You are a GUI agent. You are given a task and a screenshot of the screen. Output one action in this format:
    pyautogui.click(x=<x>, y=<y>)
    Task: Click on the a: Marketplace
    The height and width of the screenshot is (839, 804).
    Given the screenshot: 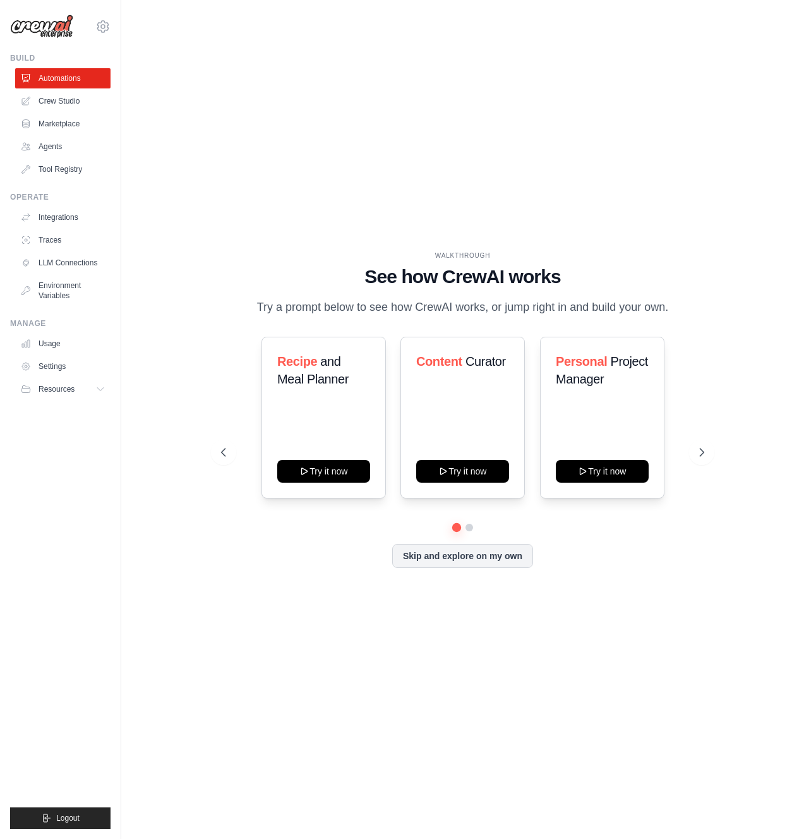 What is the action you would take?
    pyautogui.click(x=63, y=124)
    